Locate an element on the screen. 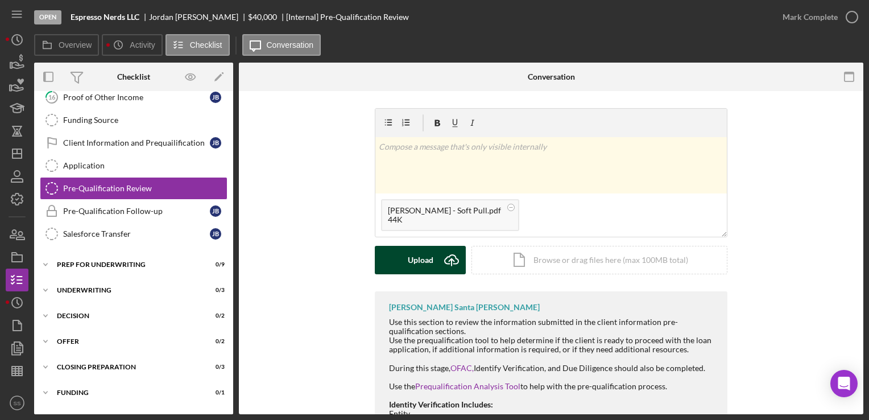  a: Client Information and PrequailificationJB is located at coordinates (134, 143).